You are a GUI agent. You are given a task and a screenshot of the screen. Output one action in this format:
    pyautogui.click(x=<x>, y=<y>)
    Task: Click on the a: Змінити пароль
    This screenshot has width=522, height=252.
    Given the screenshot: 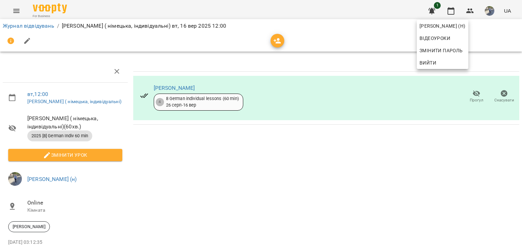 What is the action you would take?
    pyautogui.click(x=443, y=51)
    